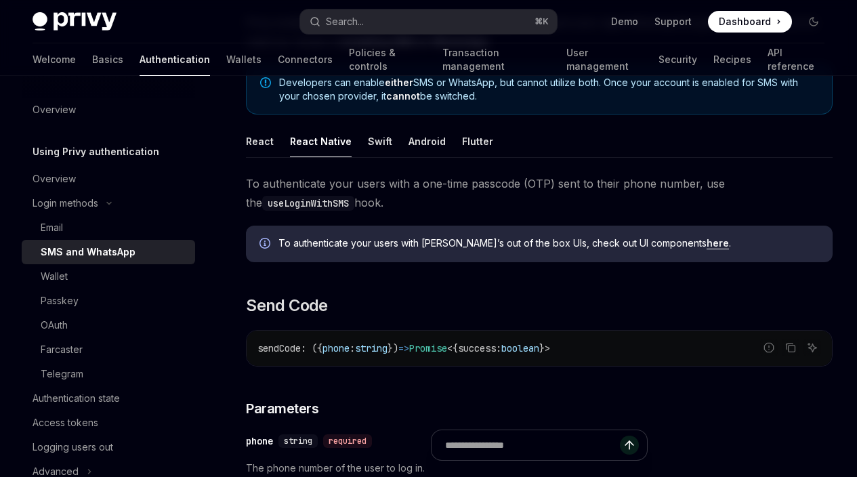 The width and height of the screenshot is (857, 477). What do you see at coordinates (388, 60) in the screenshot?
I see `a: Policies & controls` at bounding box center [388, 60].